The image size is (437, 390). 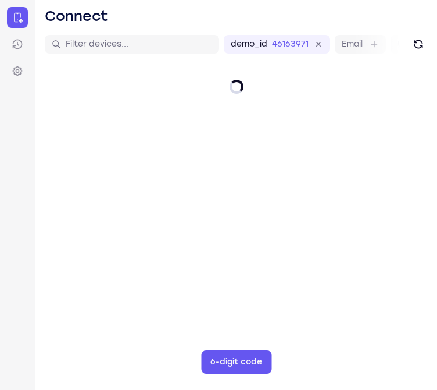 I want to click on label: Email, so click(x=352, y=44).